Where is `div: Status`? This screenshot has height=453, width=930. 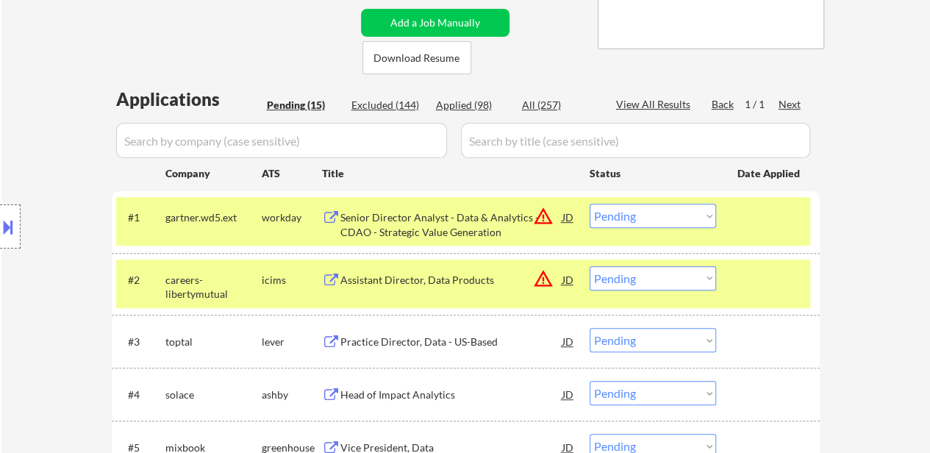 div: Status is located at coordinates (653, 173).